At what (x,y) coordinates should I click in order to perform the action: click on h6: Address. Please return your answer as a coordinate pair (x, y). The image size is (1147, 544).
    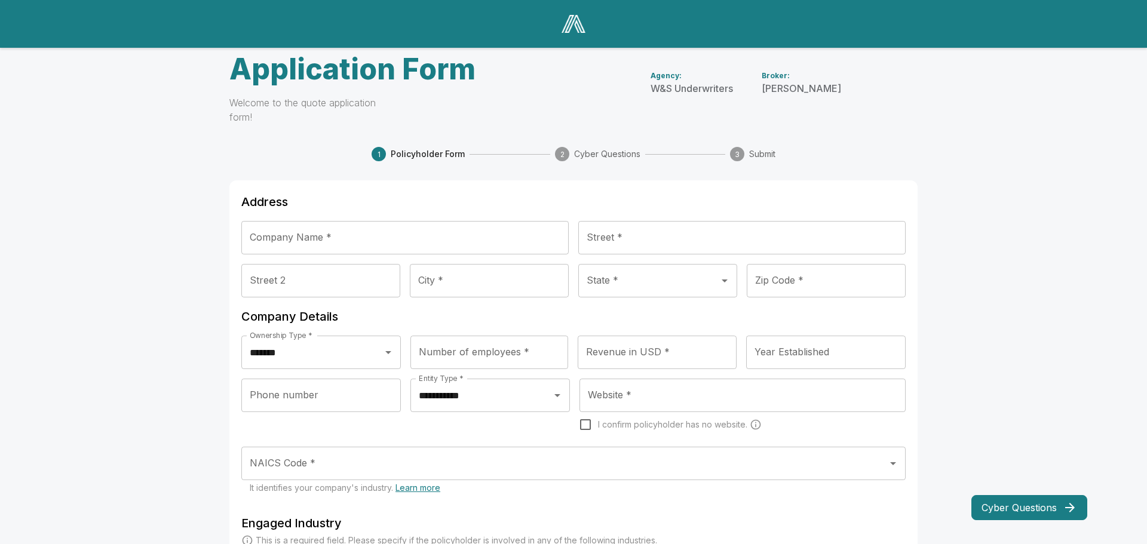
    Looking at the image, I should click on (573, 202).